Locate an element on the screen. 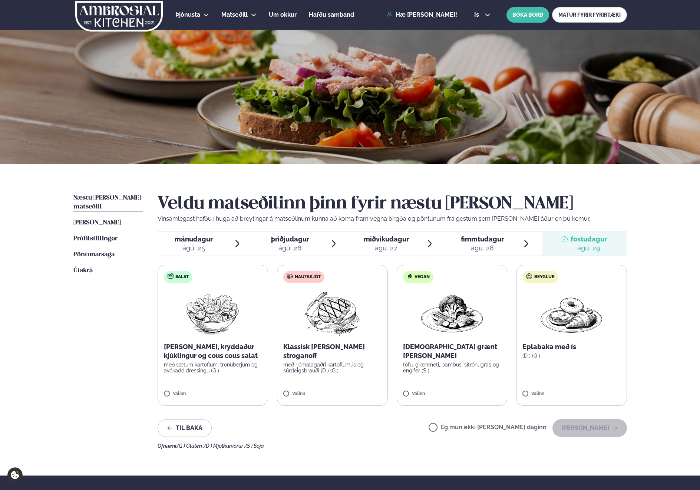 The width and height of the screenshot is (700, 490). span: fimmtudagur is located at coordinates (482, 239).